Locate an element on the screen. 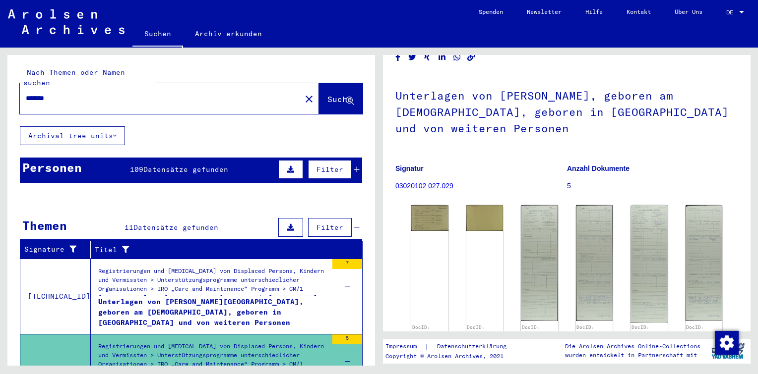 The image size is (758, 374). button: Share on LinkedIn is located at coordinates (442, 57).